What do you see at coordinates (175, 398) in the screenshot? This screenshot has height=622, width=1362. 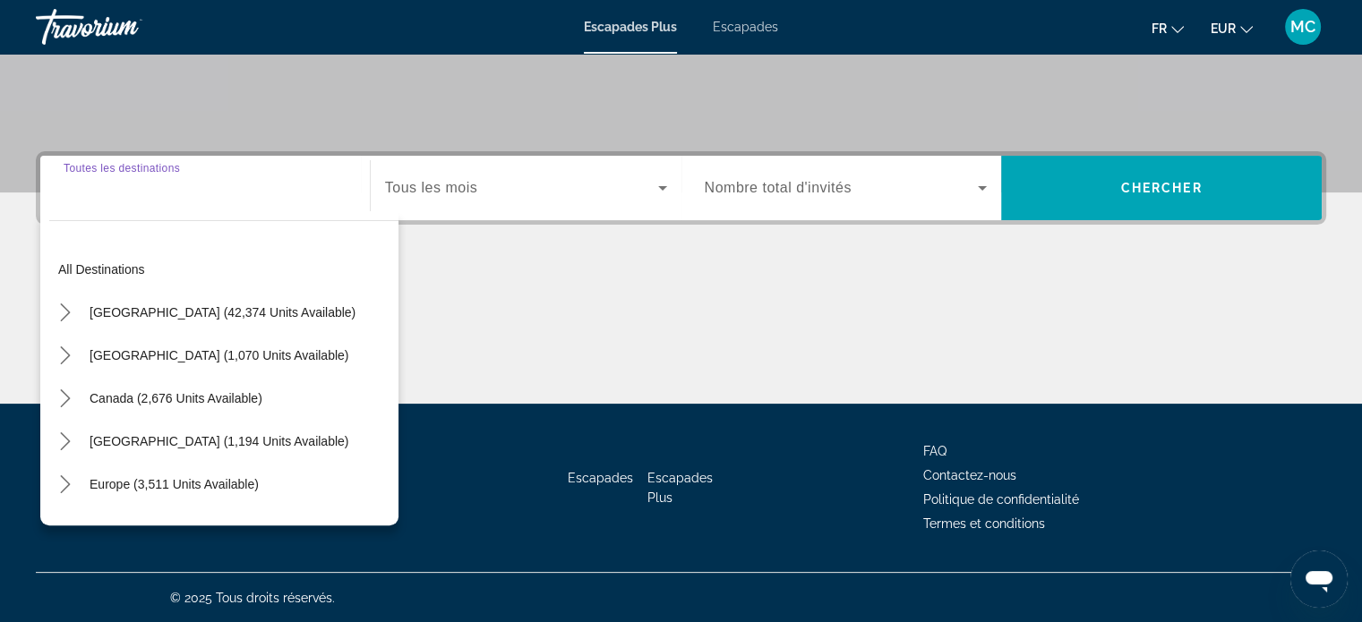 I see `button: Select destination: Canada (2,676 units available)` at bounding box center [175, 398].